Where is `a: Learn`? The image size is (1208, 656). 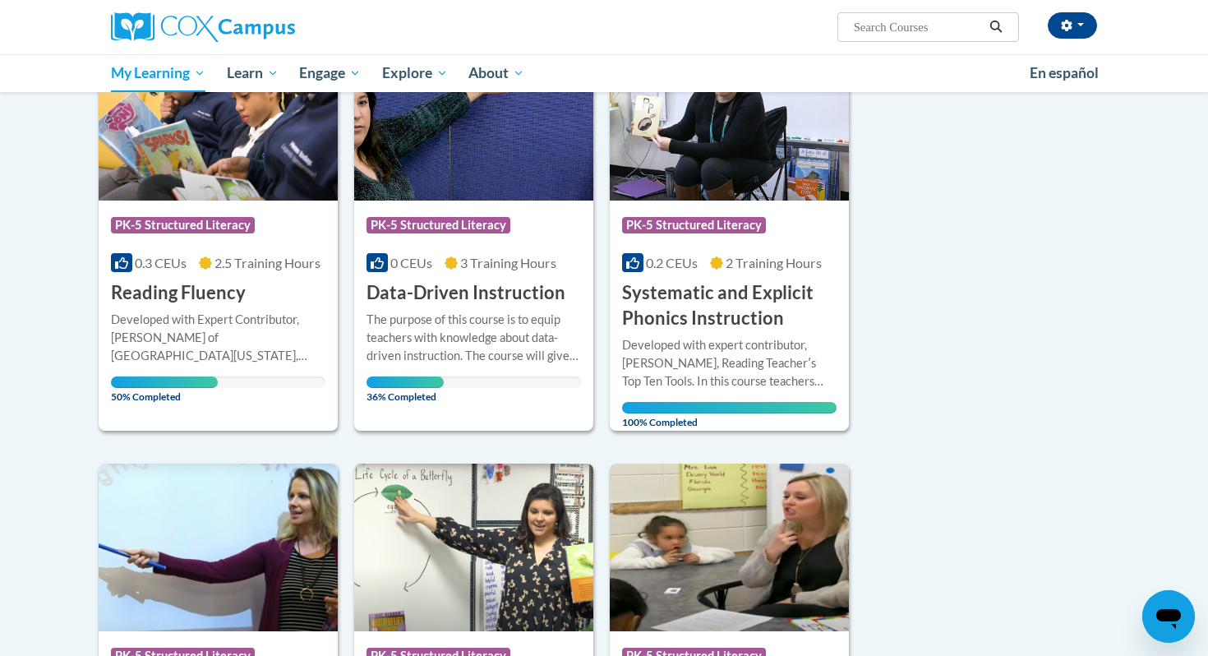 a: Learn is located at coordinates (252, 73).